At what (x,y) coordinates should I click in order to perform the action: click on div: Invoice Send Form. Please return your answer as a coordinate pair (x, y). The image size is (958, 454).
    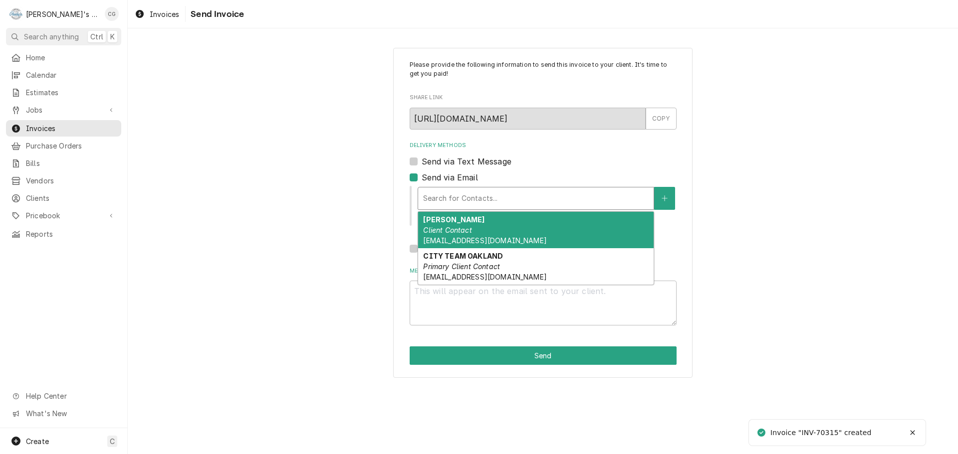
    Looking at the image, I should click on (543, 193).